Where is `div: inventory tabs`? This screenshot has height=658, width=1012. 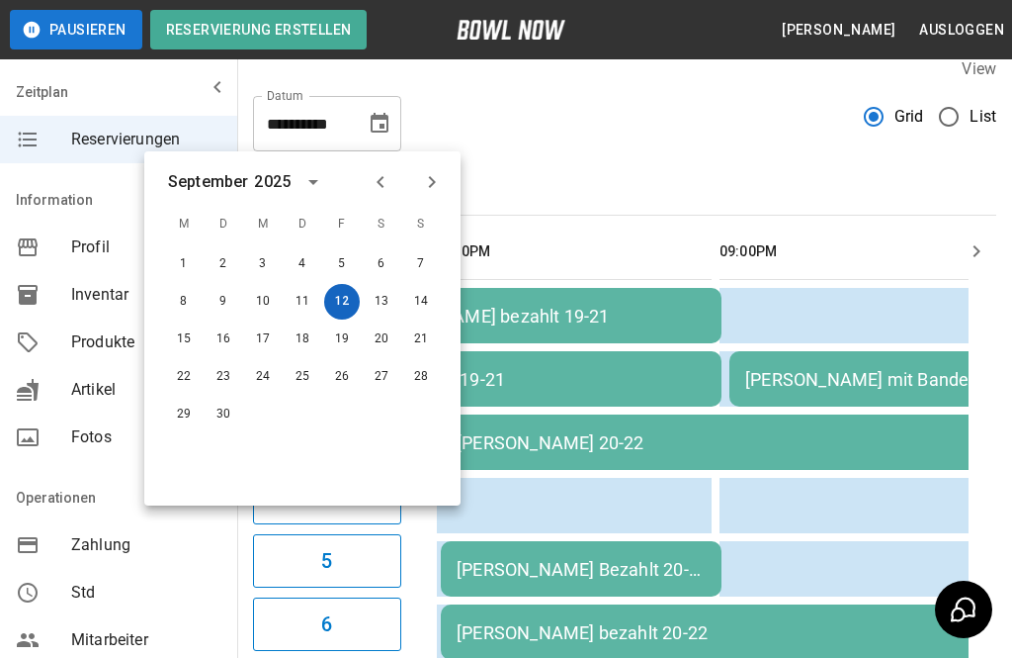
div: inventory tabs is located at coordinates (625, 191).